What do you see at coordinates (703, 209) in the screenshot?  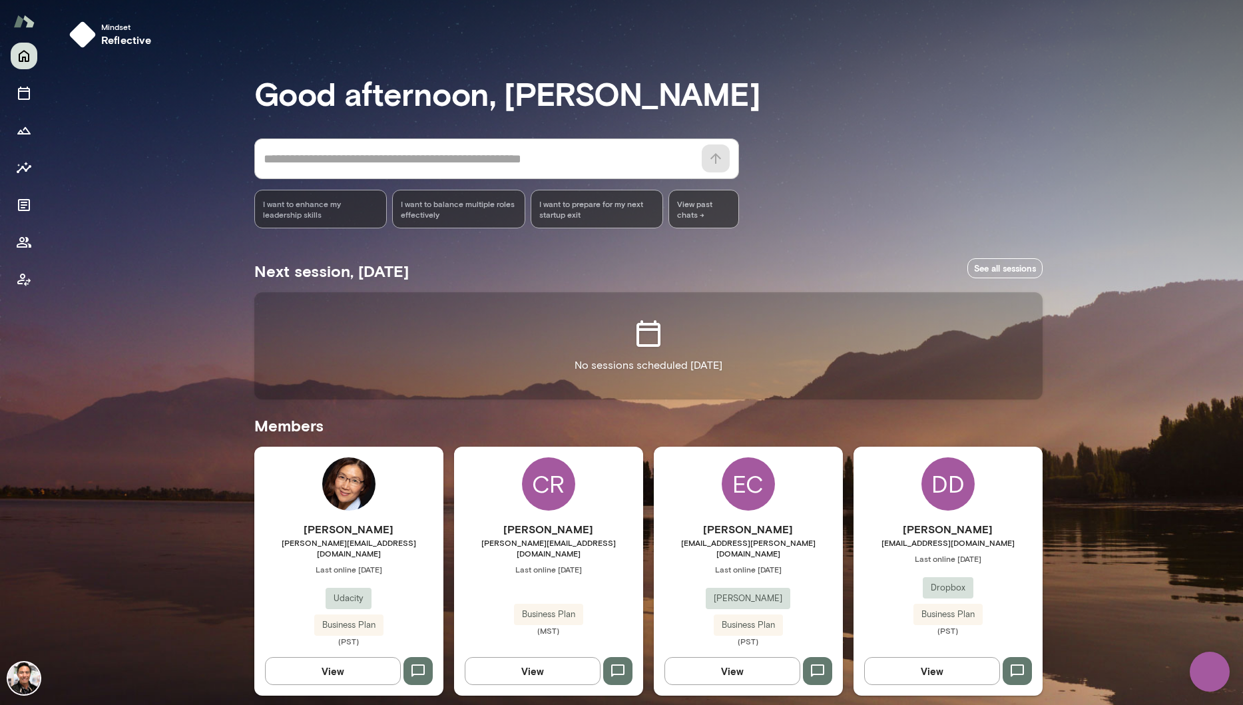 I see `span: View past chats ->` at bounding box center [703, 209].